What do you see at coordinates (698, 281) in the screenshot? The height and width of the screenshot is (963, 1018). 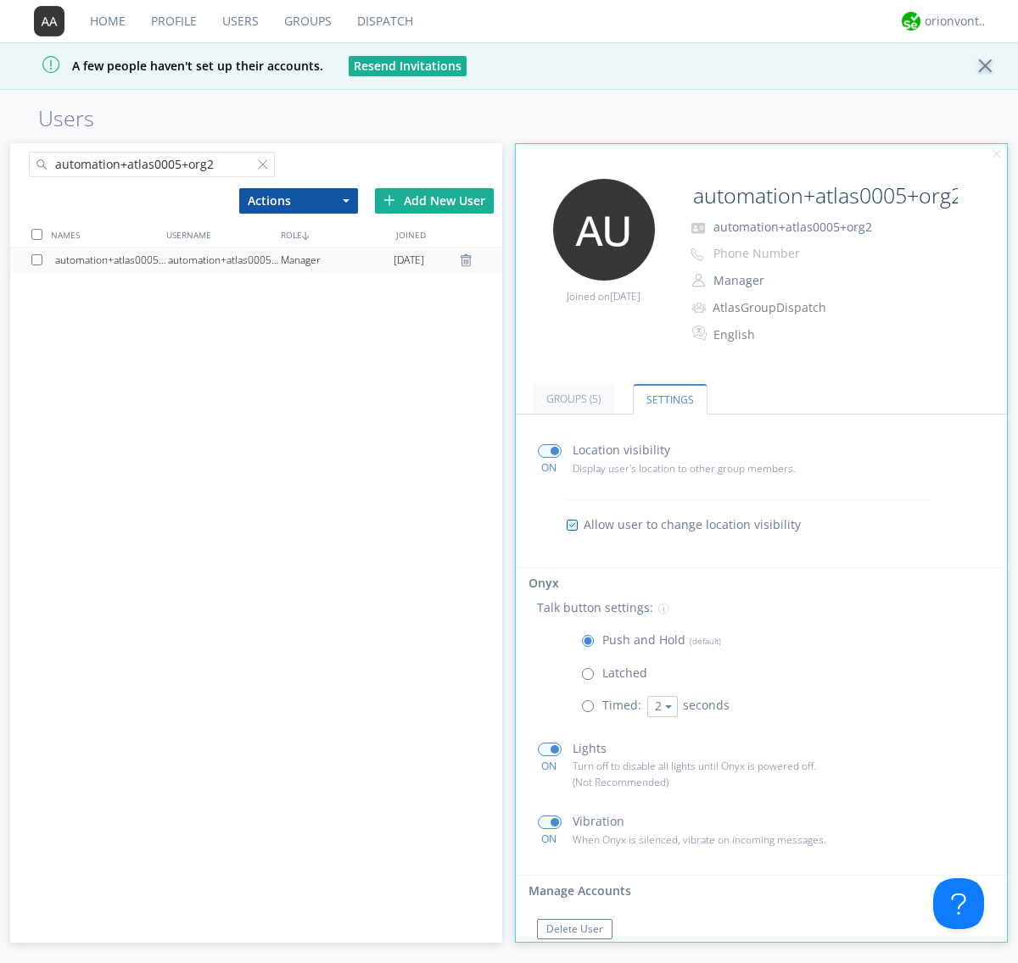 I see `img: person-outline.svg` at bounding box center [698, 281].